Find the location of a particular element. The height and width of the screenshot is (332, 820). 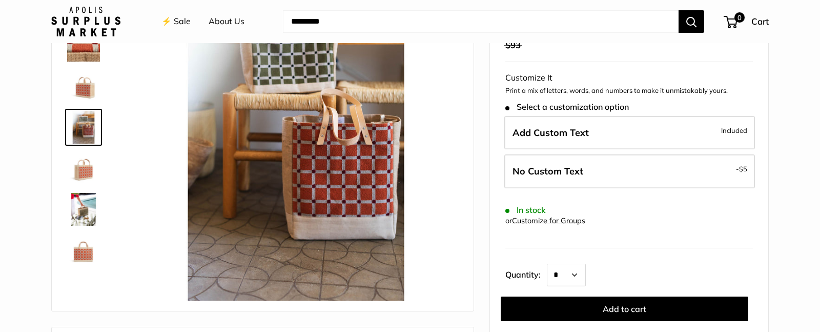

span: $5 is located at coordinates (743, 169).